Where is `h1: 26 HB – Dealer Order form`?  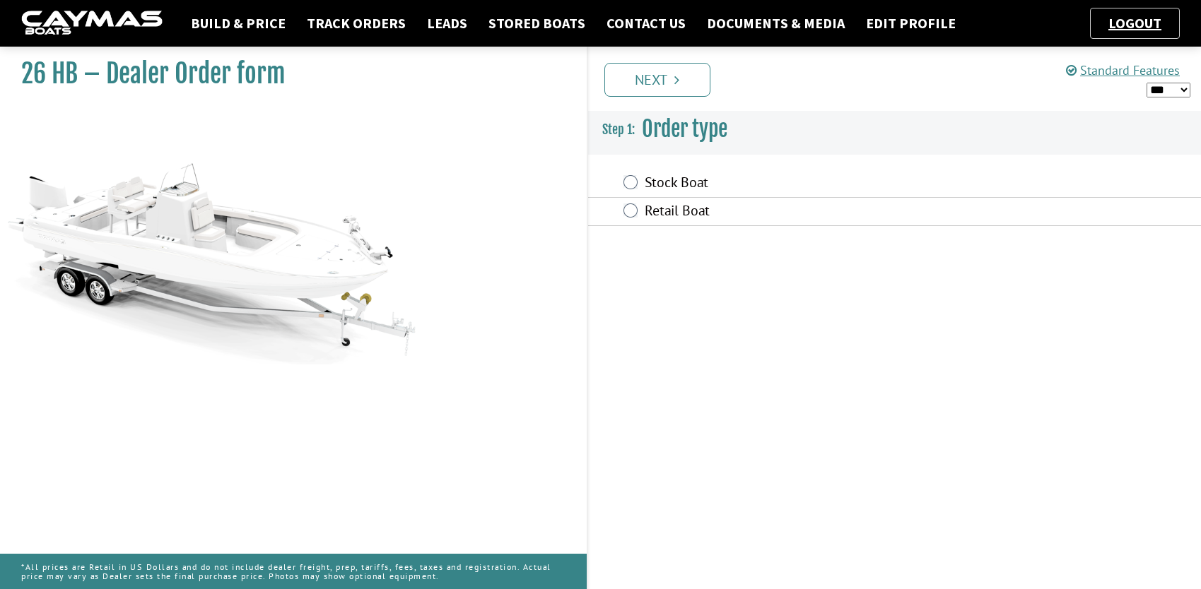
h1: 26 HB – Dealer Order form is located at coordinates (286, 73).